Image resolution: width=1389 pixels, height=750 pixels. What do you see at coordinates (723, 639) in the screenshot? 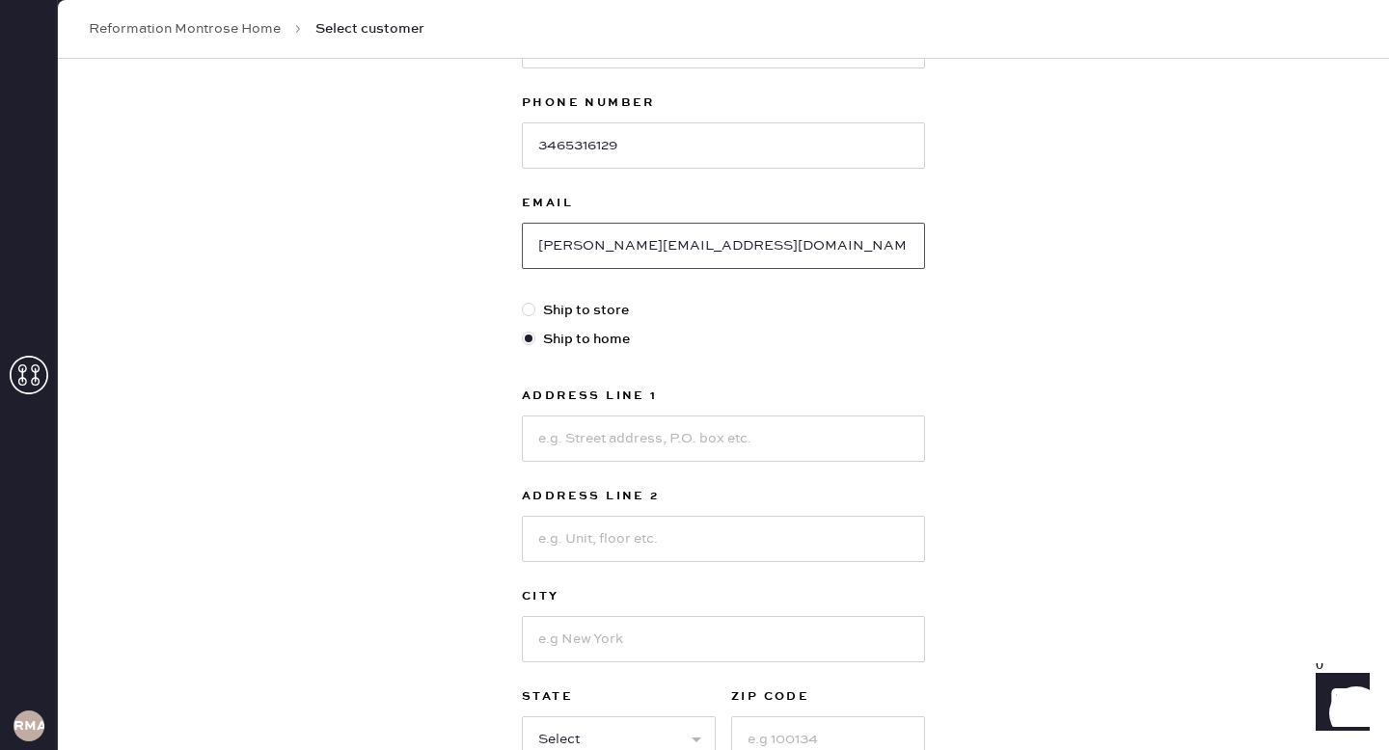
I see `input: e.g New York` at bounding box center [723, 639].